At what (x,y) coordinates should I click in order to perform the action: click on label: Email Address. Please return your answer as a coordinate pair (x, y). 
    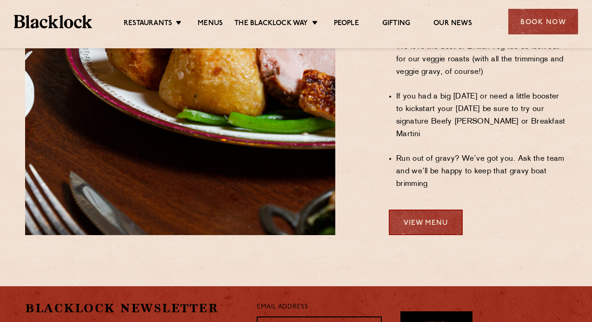
    Looking at the image, I should click on (282, 307).